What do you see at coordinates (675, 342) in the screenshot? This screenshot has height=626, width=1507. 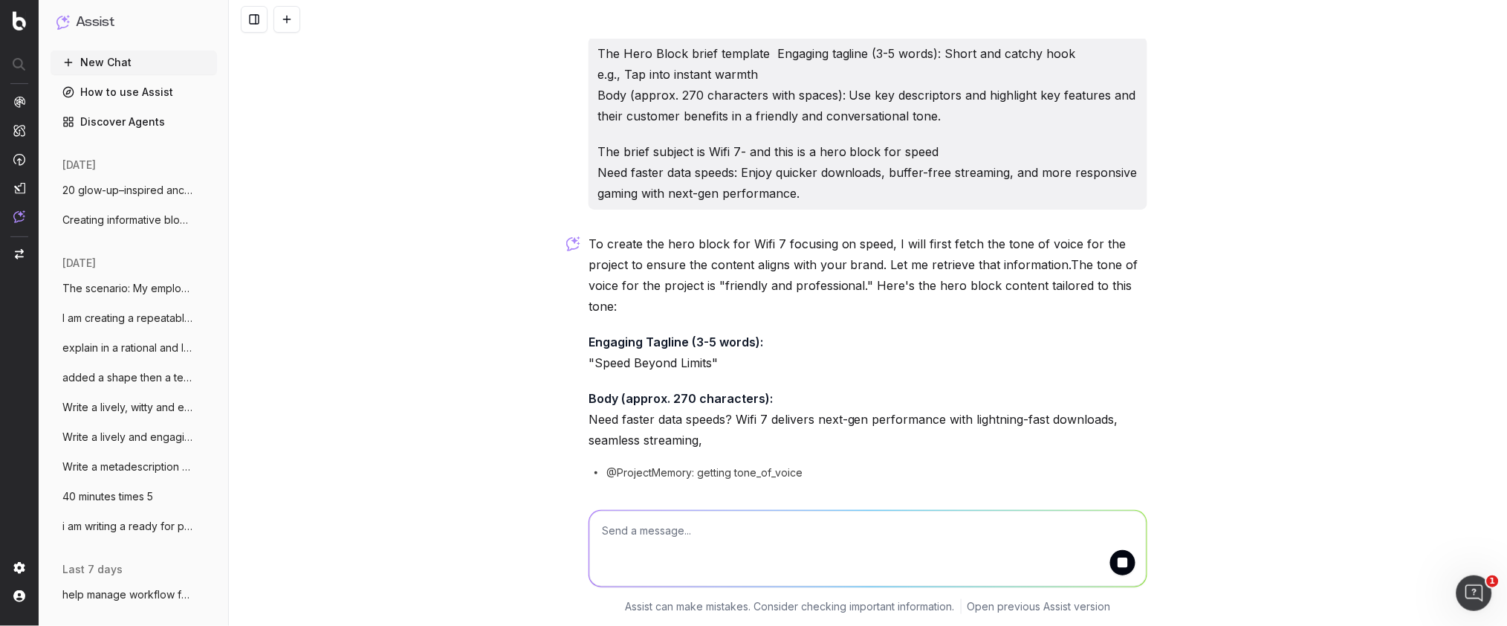 I see `strong: Engaging Tagline (3-5 words):` at bounding box center [675, 342].